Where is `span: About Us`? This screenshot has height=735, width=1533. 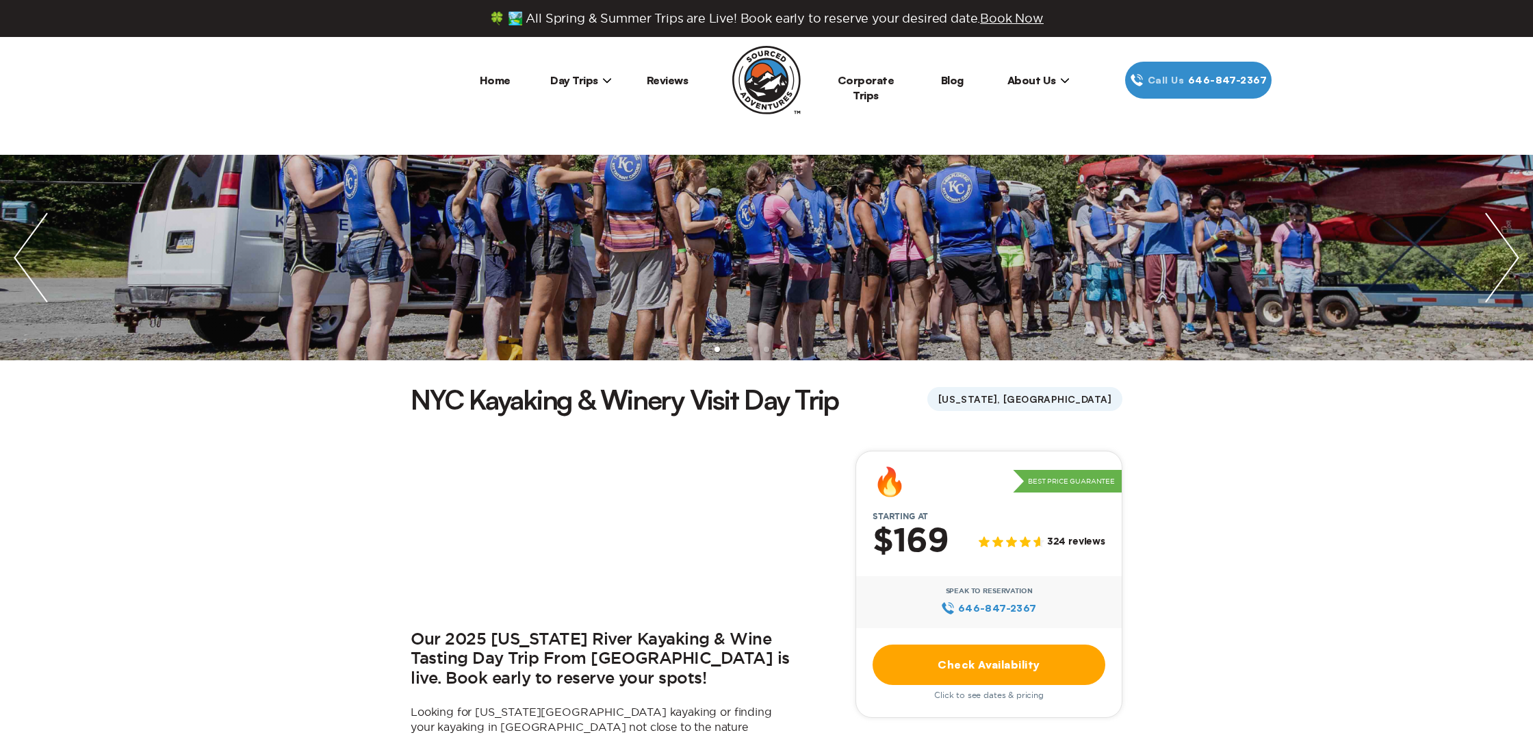 span: About Us is located at coordinates (1038, 80).